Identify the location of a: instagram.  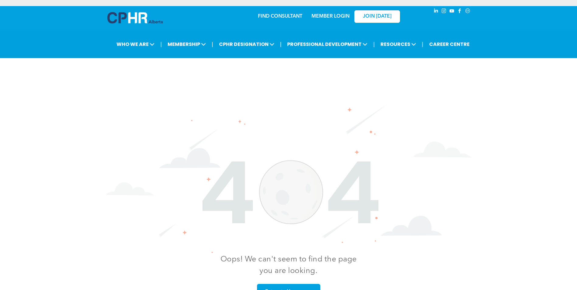
(444, 12).